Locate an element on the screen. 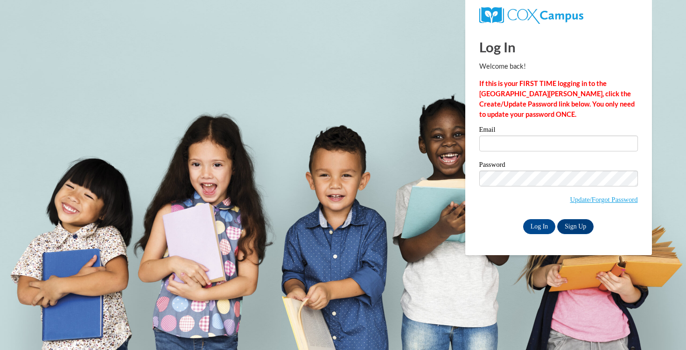  input: Log In is located at coordinates (540, 226).